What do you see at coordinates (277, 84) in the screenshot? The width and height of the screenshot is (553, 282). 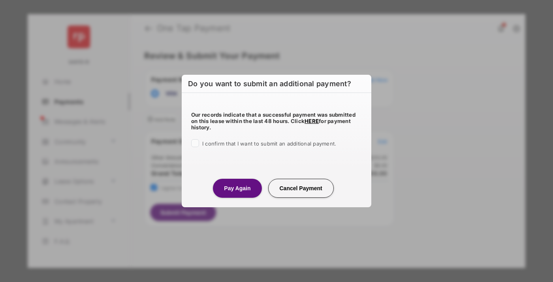 I see `h6: Do you want to submit an additional payment?` at bounding box center [277, 84].